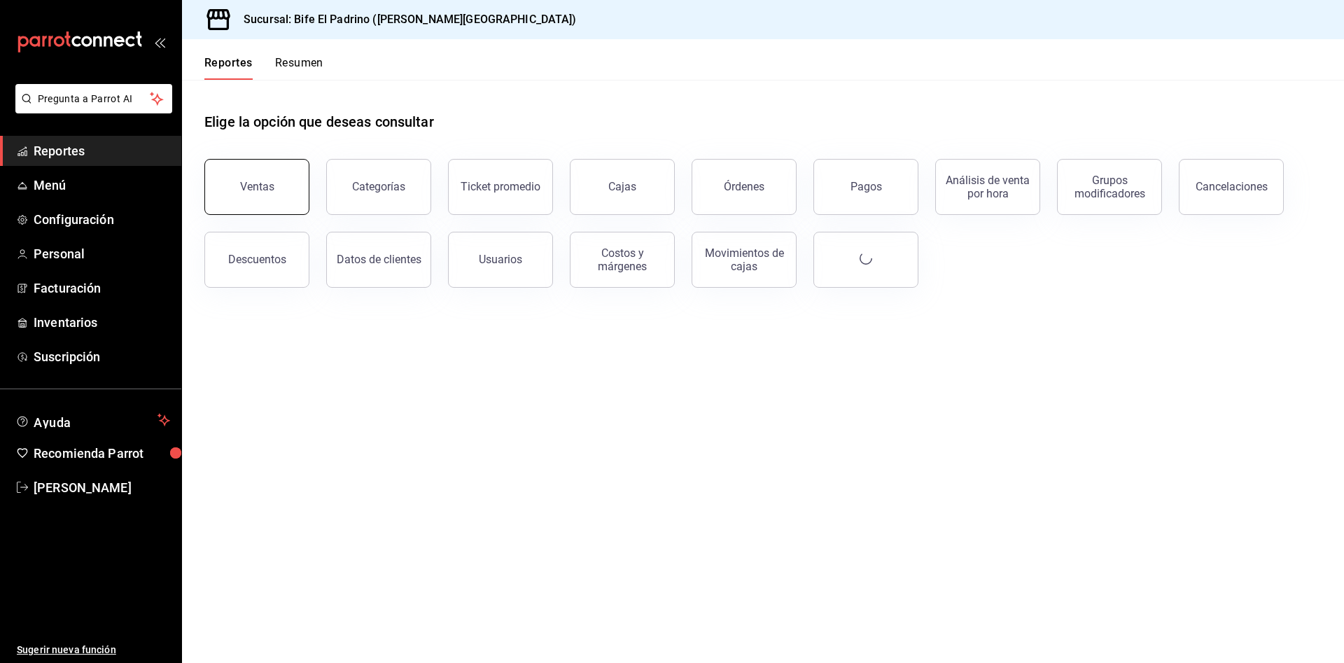 This screenshot has height=663, width=1344. Describe the element at coordinates (1231, 187) in the screenshot. I see `button: Cancelaciones` at that location.